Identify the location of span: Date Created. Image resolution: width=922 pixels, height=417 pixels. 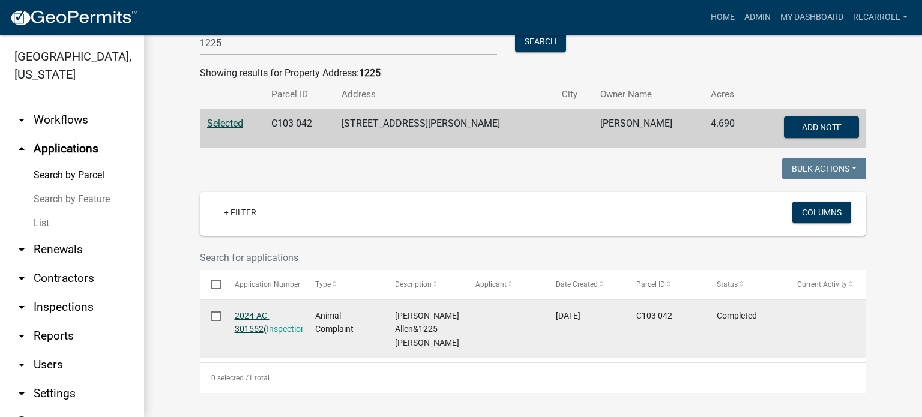
(577, 284).